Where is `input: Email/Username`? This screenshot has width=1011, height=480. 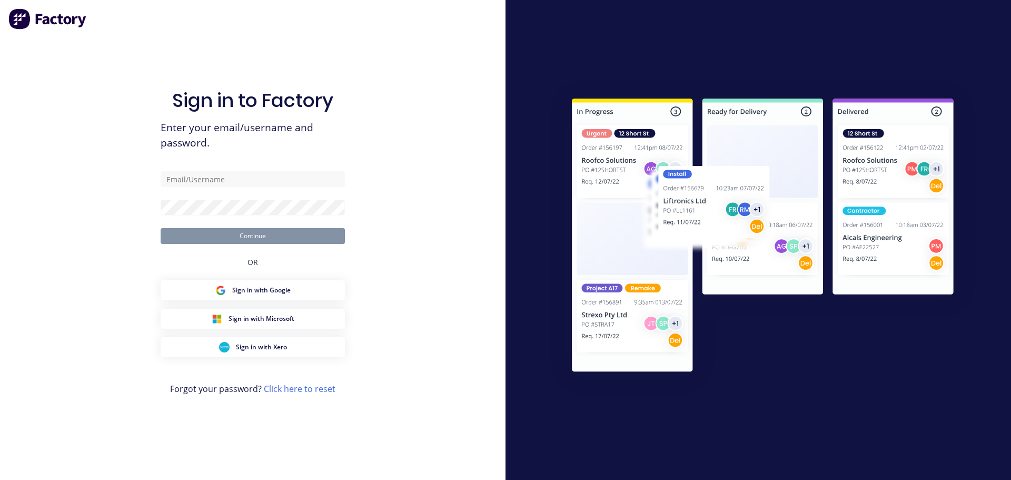
input: Email/Username is located at coordinates (253, 179).